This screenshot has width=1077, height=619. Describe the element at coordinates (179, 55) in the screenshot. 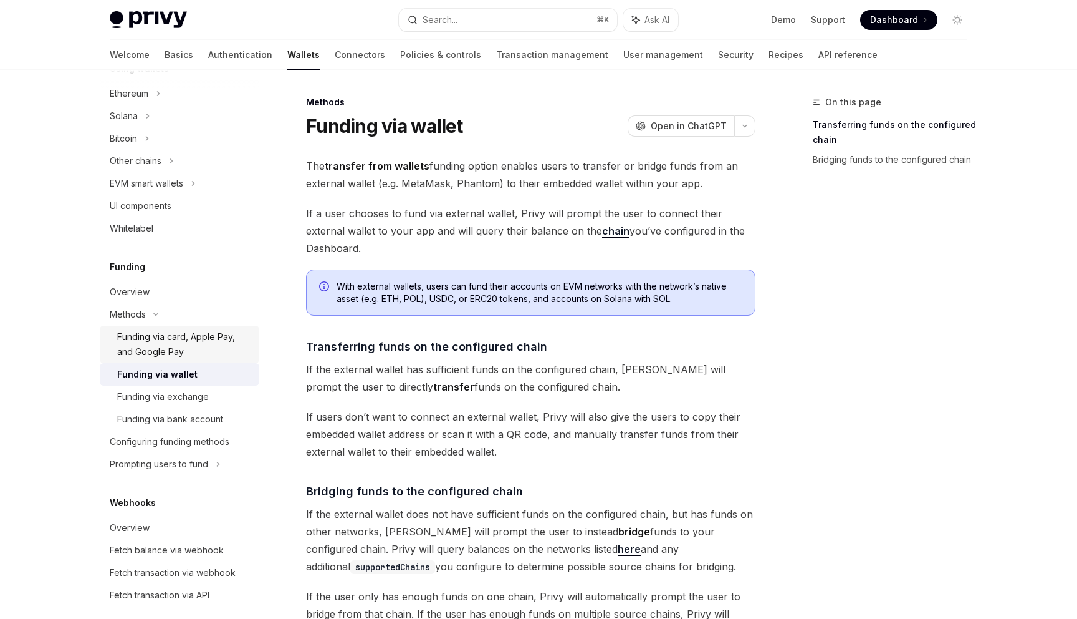

I see `a: Basics` at that location.